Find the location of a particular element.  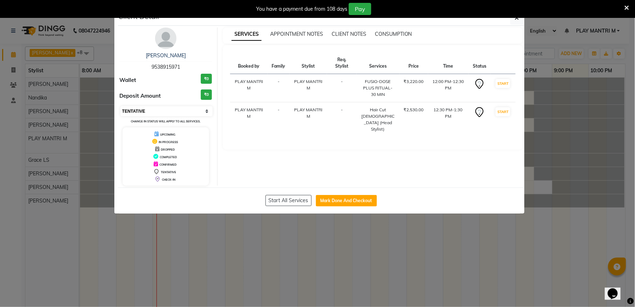

th: Services is located at coordinates (378, 63).